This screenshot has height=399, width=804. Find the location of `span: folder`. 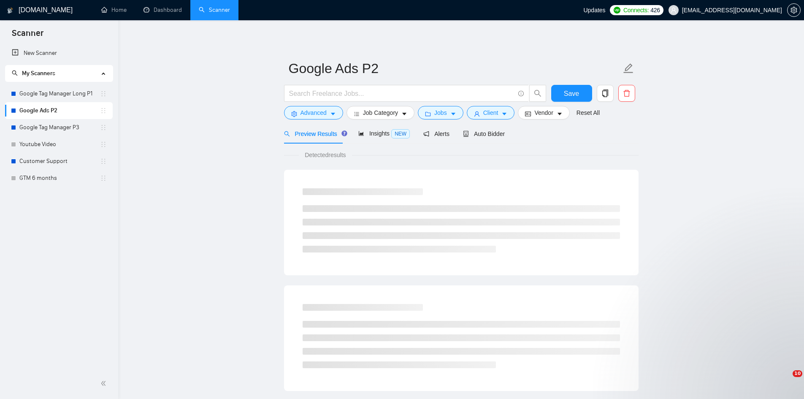

span: folder is located at coordinates (428, 114).